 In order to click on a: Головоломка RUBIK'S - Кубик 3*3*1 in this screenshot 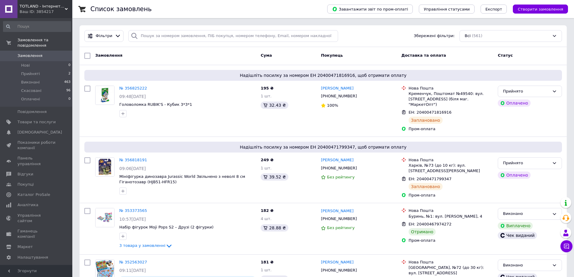, I will do `click(156, 104)`.